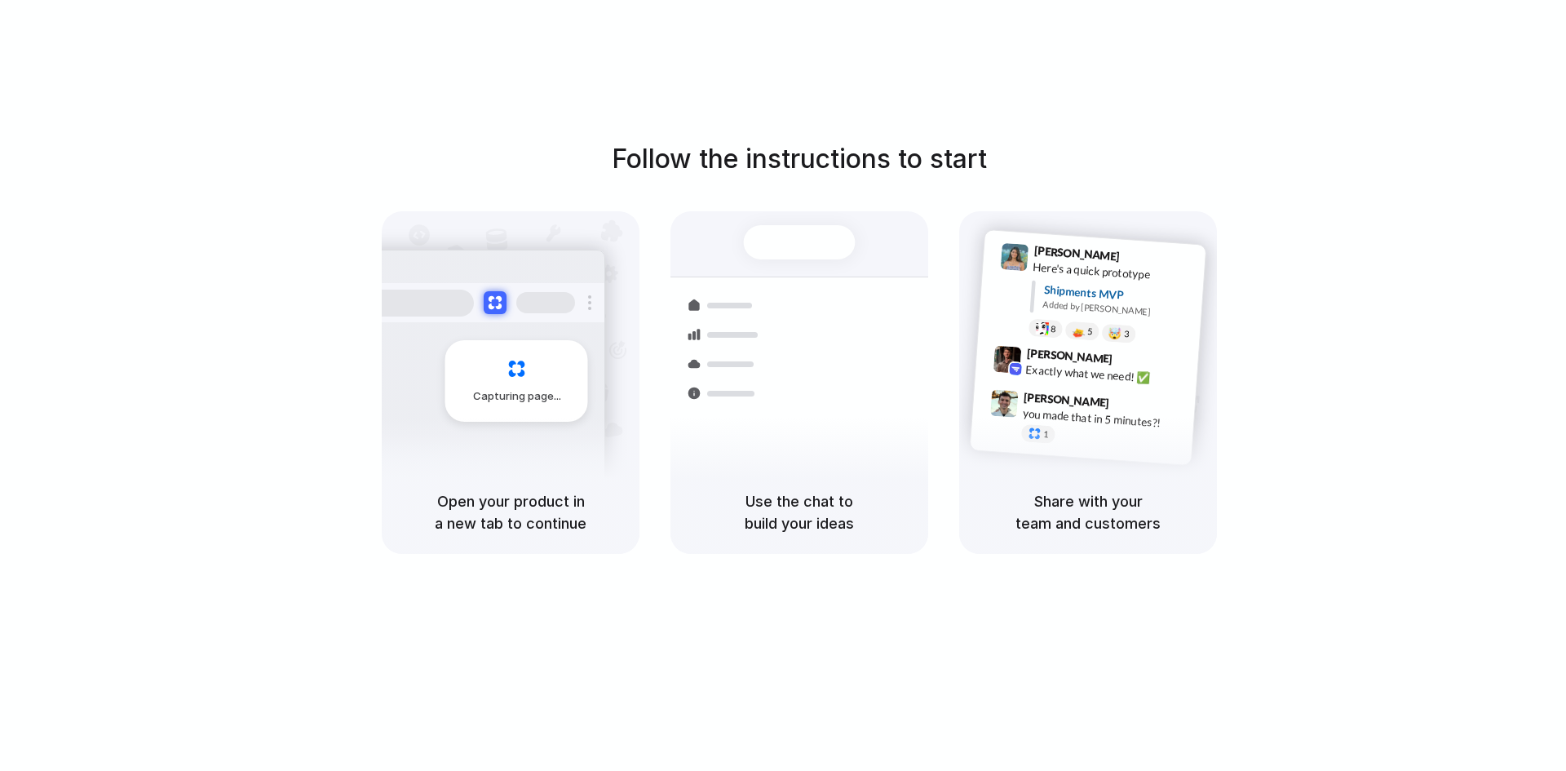 Image resolution: width=1566 pixels, height=771 pixels. I want to click on span: 8, so click(1053, 329).